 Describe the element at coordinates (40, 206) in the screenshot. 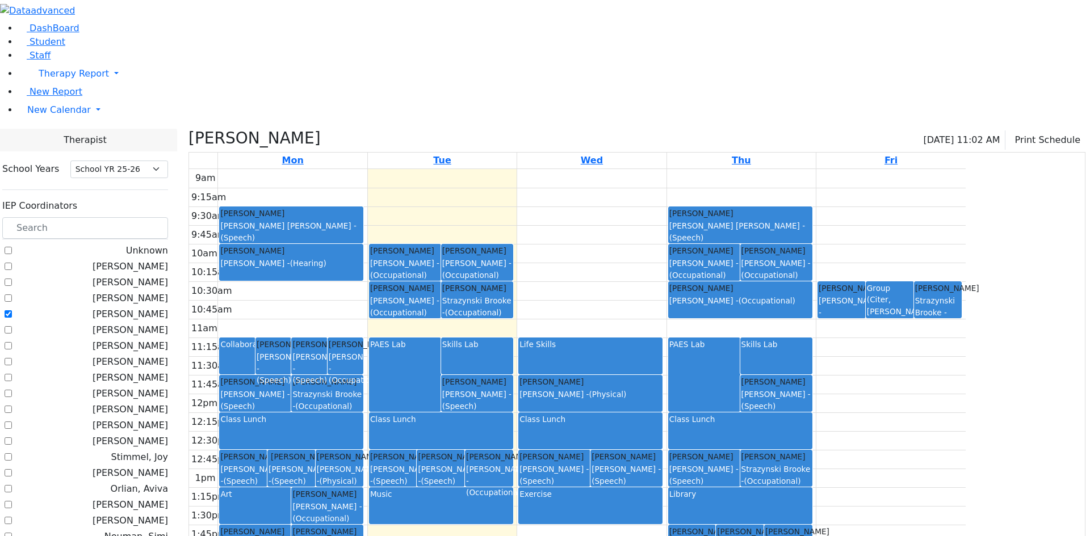

I see `label: IEP Coordinators` at that location.